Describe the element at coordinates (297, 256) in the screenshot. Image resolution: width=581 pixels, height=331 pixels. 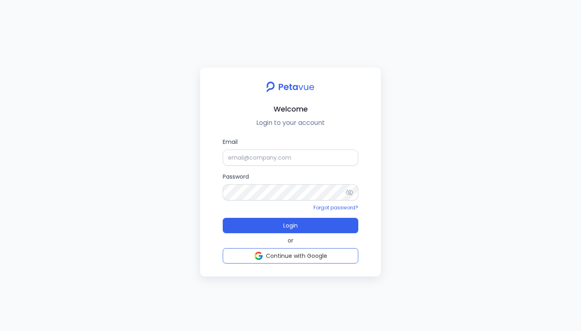
I see `span: Continue with Google` at that location.